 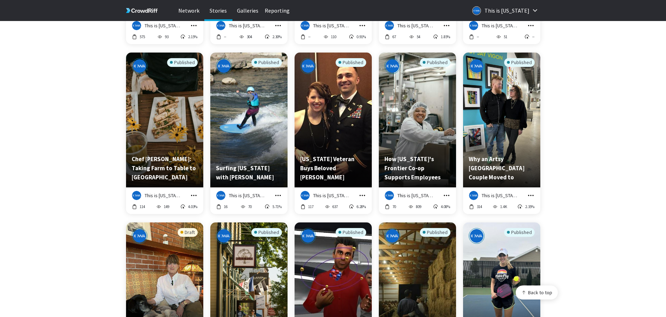 I want to click on button: 110, so click(x=329, y=37).